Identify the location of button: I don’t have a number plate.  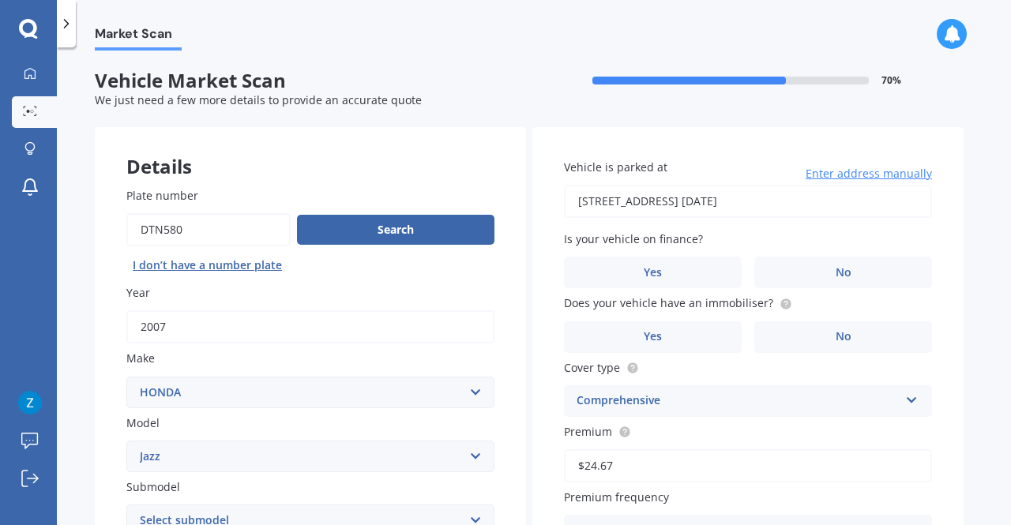
(207, 265).